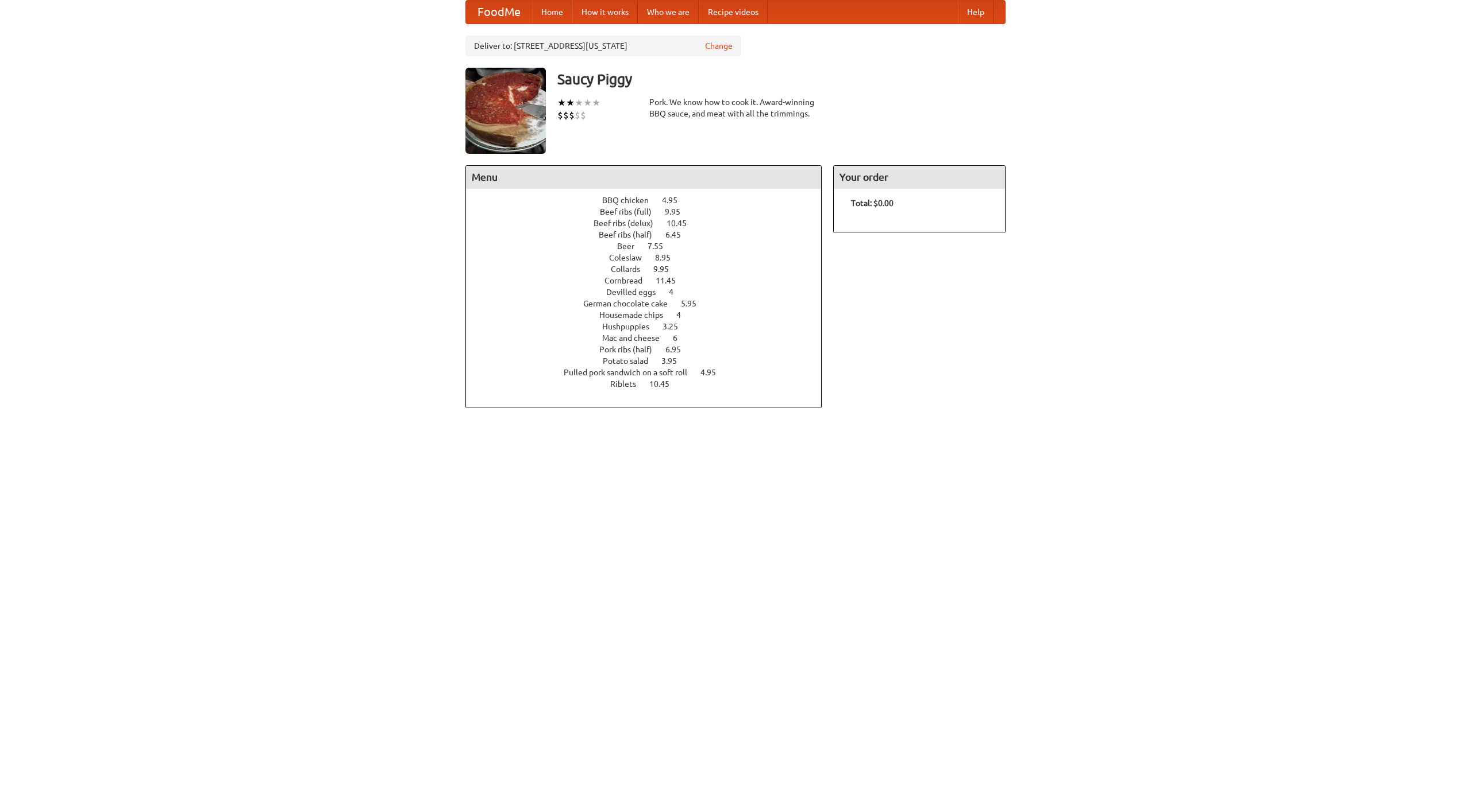 This screenshot has width=1471, height=812. Describe the element at coordinates (506, 111) in the screenshot. I see `img: angular.jpg` at that location.